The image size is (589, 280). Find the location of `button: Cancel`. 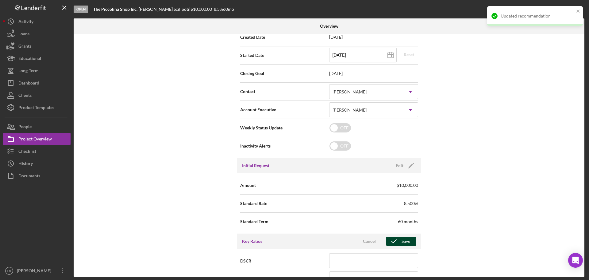

button: Cancel is located at coordinates (369, 241).